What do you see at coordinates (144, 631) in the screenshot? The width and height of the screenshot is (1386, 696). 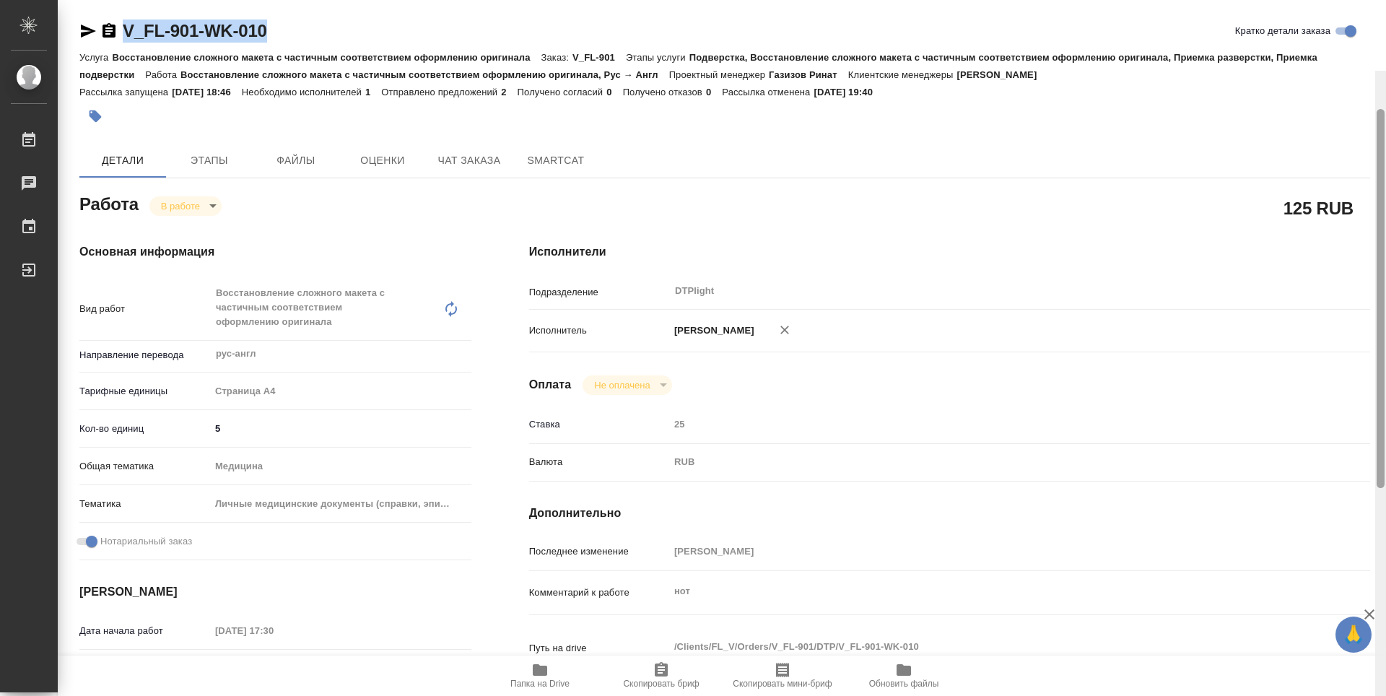 I see `p: Дата начала работ` at bounding box center [144, 631].